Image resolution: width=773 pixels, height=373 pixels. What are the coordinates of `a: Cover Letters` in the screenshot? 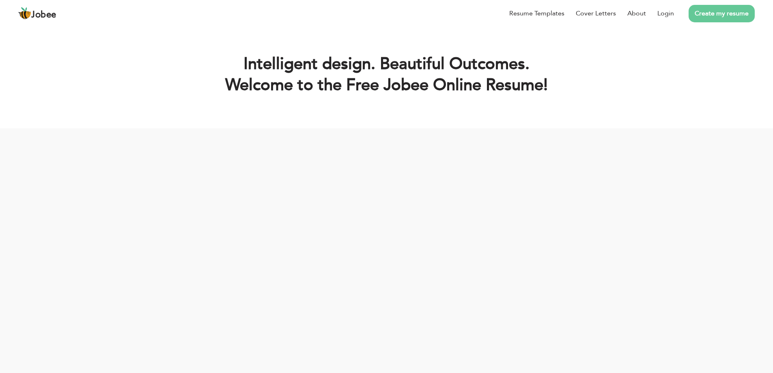 It's located at (596, 13).